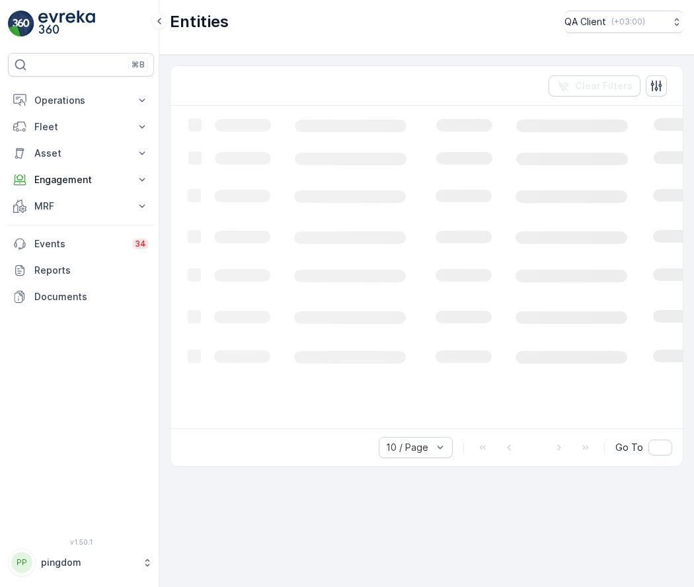  Describe the element at coordinates (91, 270) in the screenshot. I see `p: Reports` at that location.